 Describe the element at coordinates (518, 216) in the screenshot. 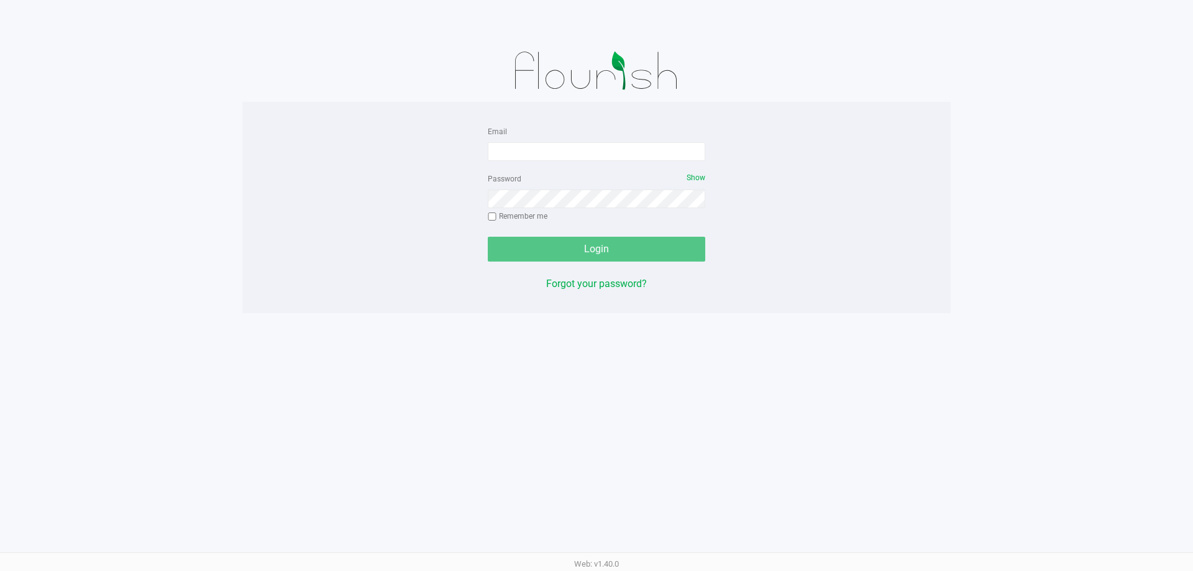

I see `label: Remember me` at that location.